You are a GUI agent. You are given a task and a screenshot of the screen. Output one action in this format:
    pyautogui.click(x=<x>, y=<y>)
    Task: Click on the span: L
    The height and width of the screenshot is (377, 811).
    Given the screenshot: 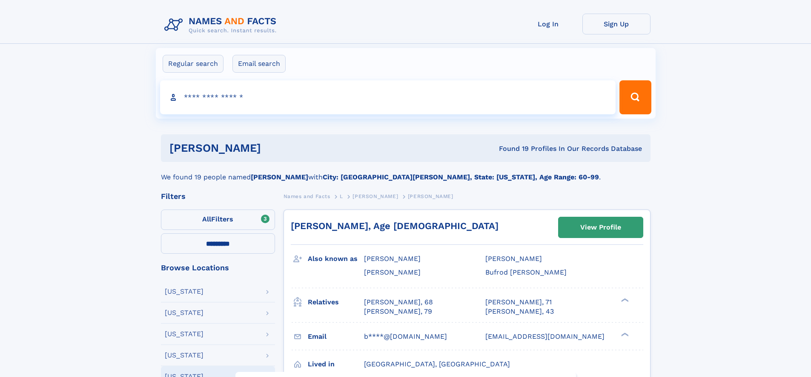 What is the action you would take?
    pyautogui.click(x=341, y=197)
    